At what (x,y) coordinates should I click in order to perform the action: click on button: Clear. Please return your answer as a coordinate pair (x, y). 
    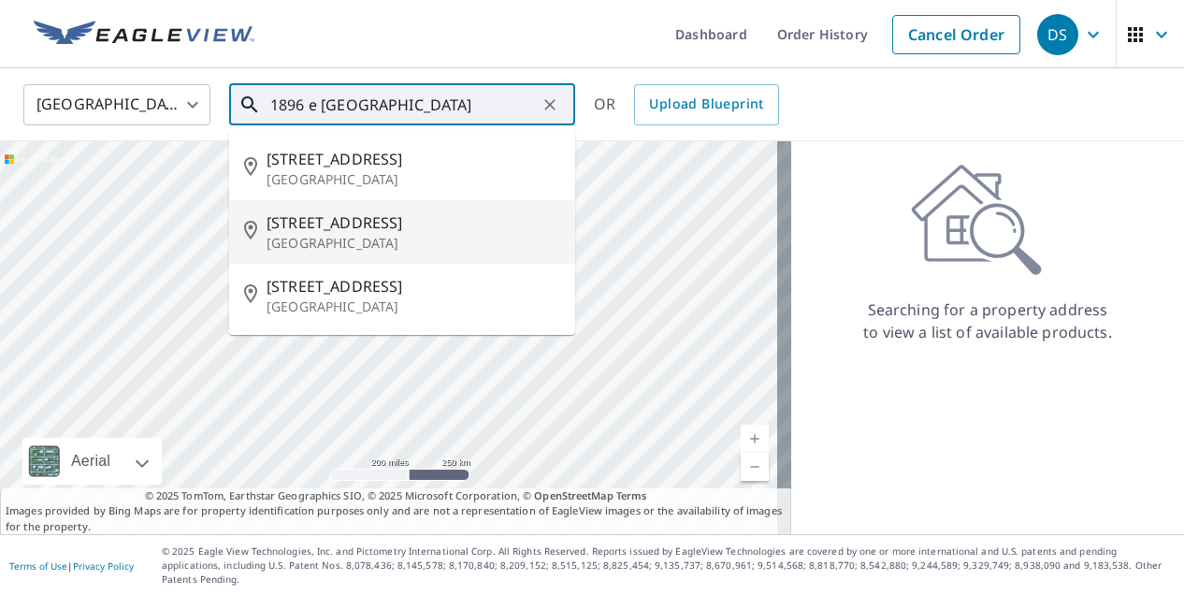
    Looking at the image, I should click on (550, 105).